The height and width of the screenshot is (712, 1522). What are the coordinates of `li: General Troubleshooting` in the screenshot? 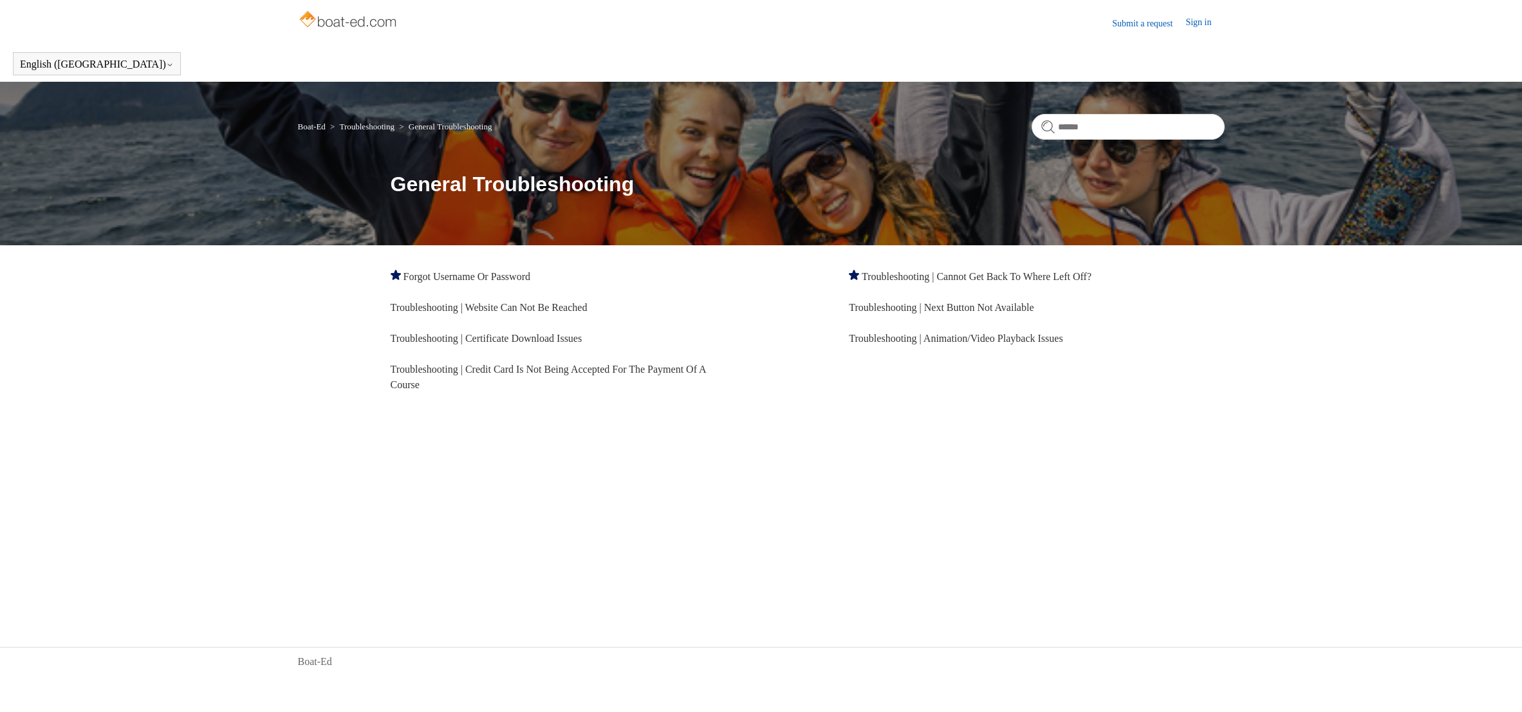 It's located at (444, 126).